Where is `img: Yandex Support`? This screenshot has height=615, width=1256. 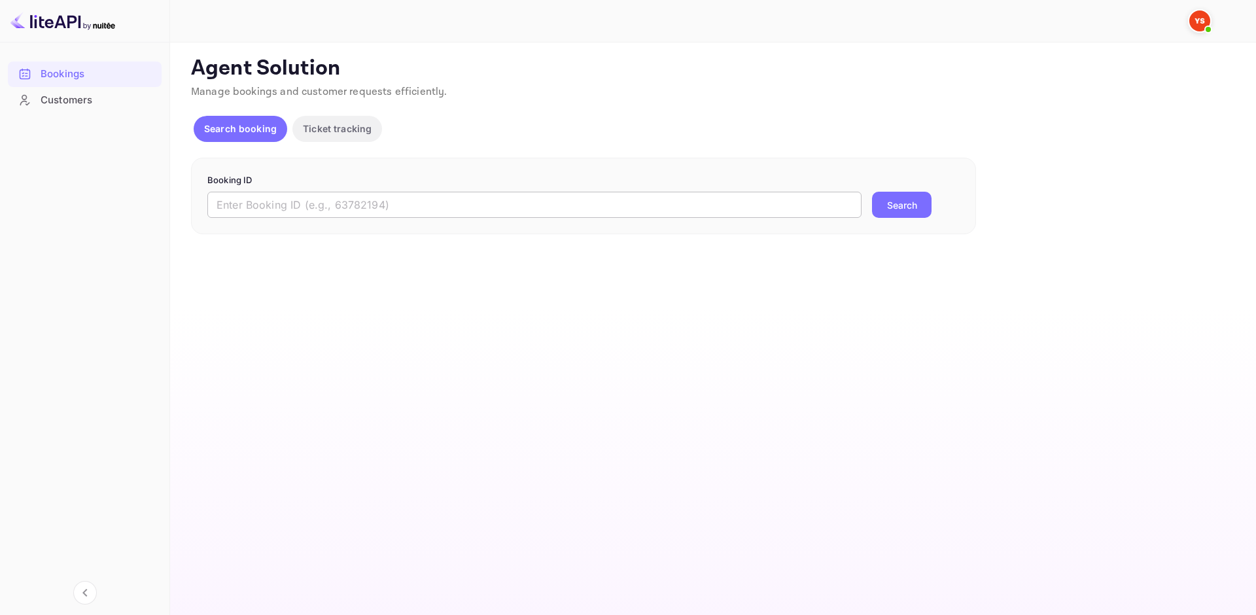
img: Yandex Support is located at coordinates (1199, 21).